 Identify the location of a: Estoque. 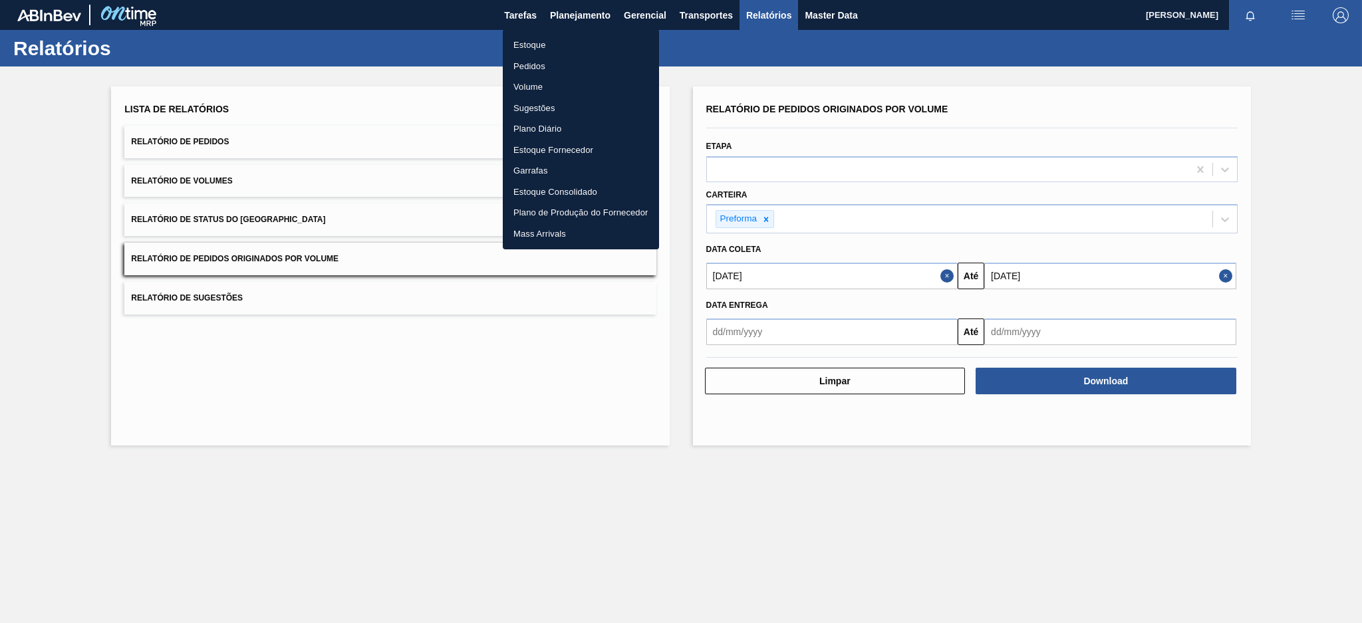
(581, 45).